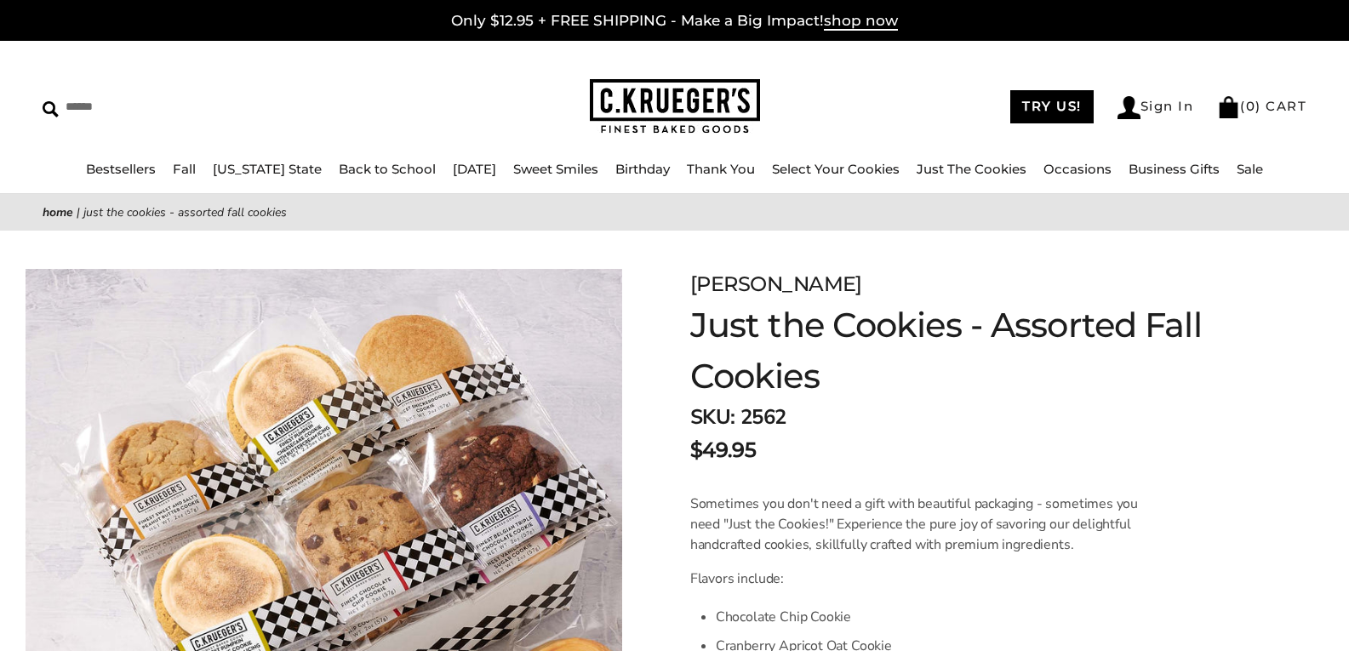 The image size is (1349, 651). Describe the element at coordinates (674, 212) in the screenshot. I see `nav: breadcrumbs` at that location.